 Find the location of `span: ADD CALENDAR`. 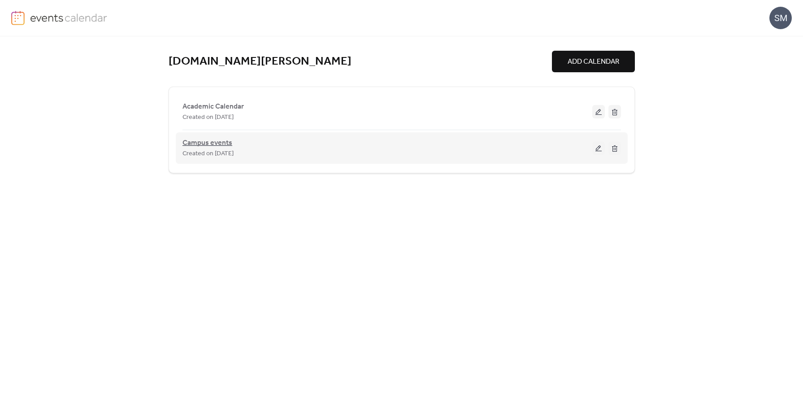

span: ADD CALENDAR is located at coordinates (593, 62).